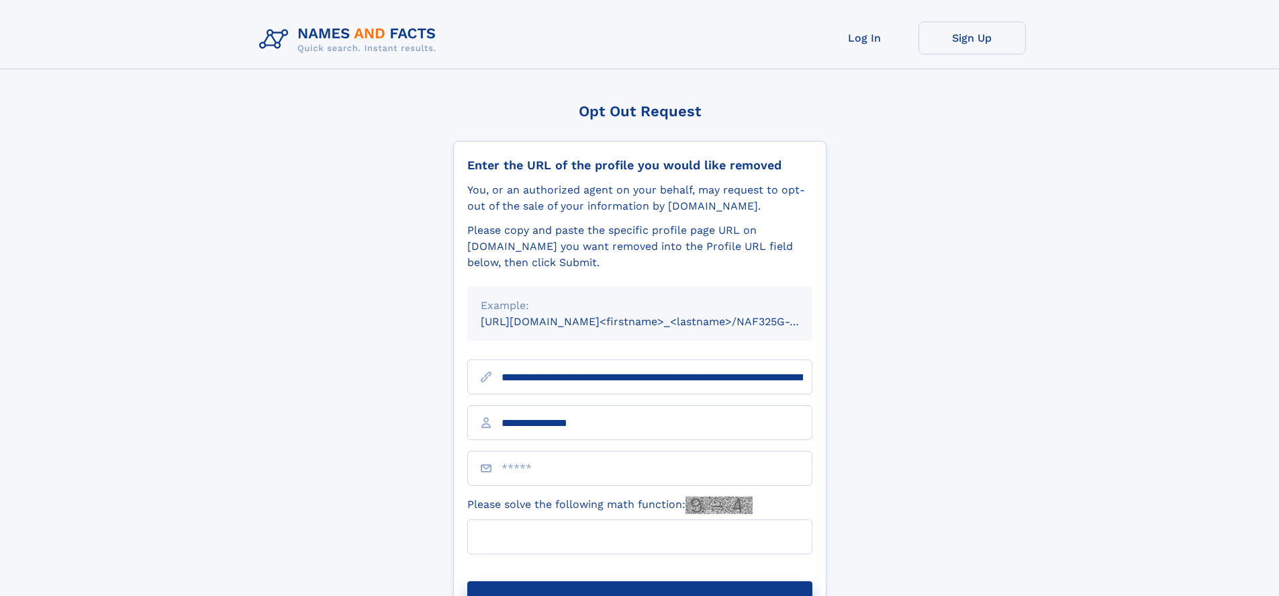 This screenshot has height=596, width=1279. I want to click on div: You, or an authorized agent on your behalf, may request to opt-out of the sale of your informatio..., so click(640, 198).